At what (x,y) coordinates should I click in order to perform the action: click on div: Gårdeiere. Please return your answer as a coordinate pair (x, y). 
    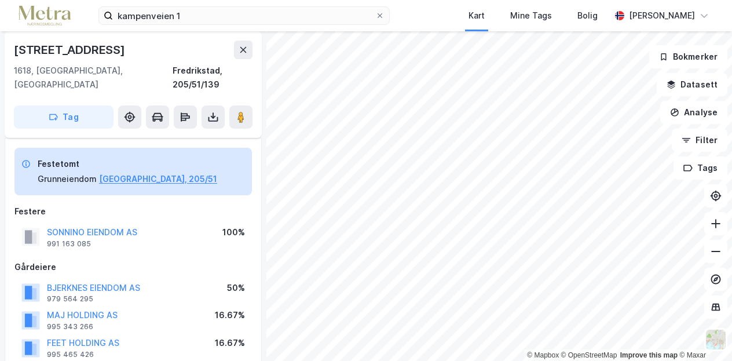
    Looking at the image, I should click on (133, 267).